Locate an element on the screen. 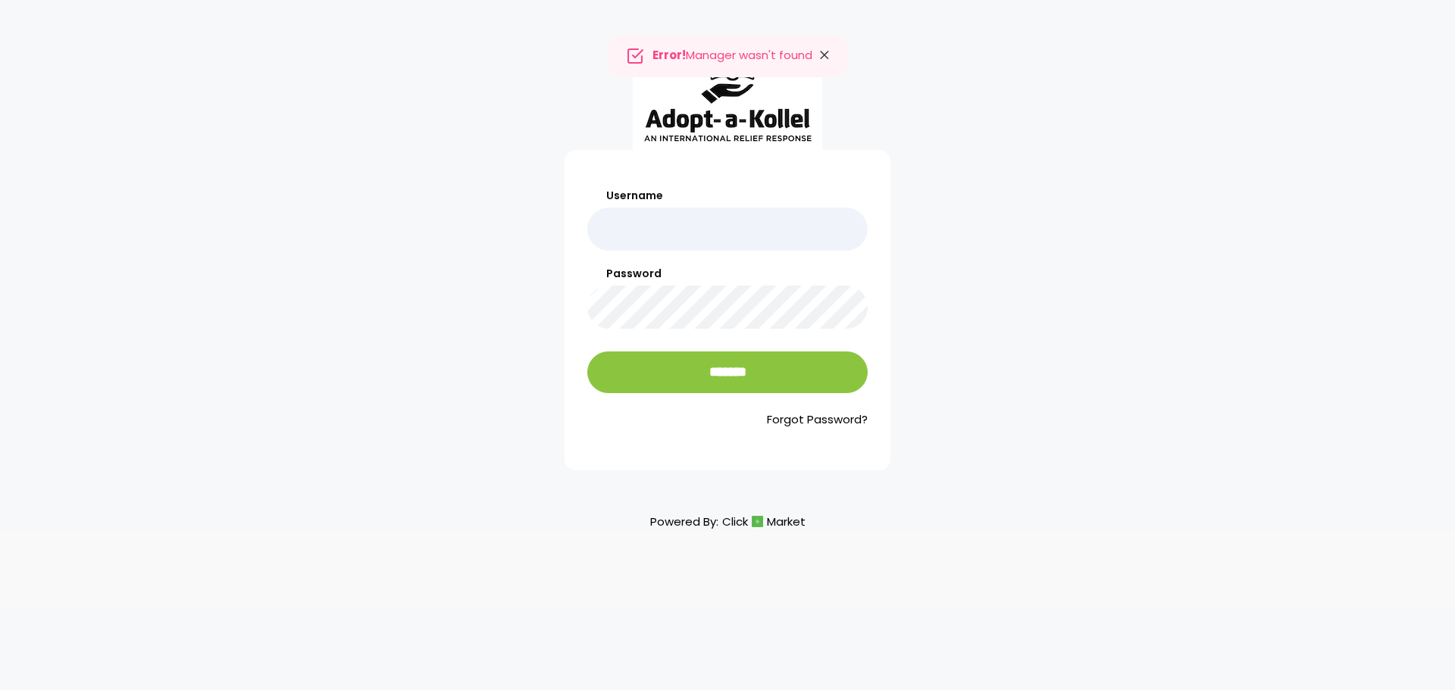 The image size is (1455, 690). img: cm_icon.png is located at coordinates (757, 521).